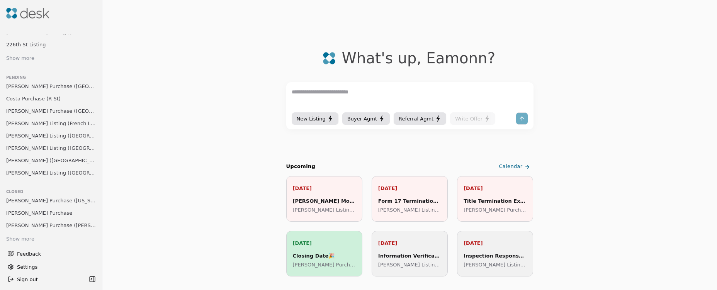  I want to click on div: Closing Date 🎉, so click(324, 256).